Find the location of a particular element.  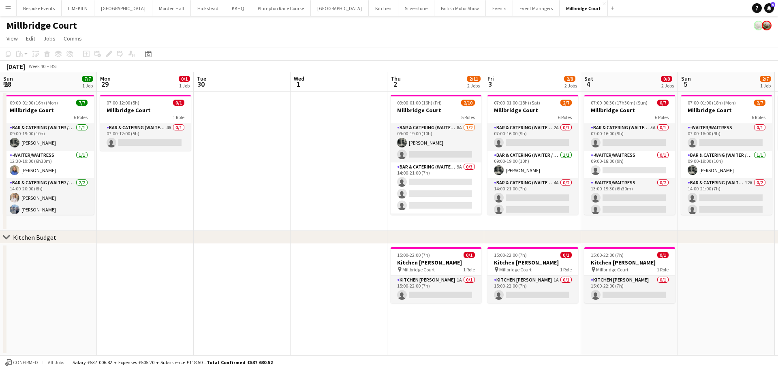

button: Hickstead is located at coordinates (208, 8).